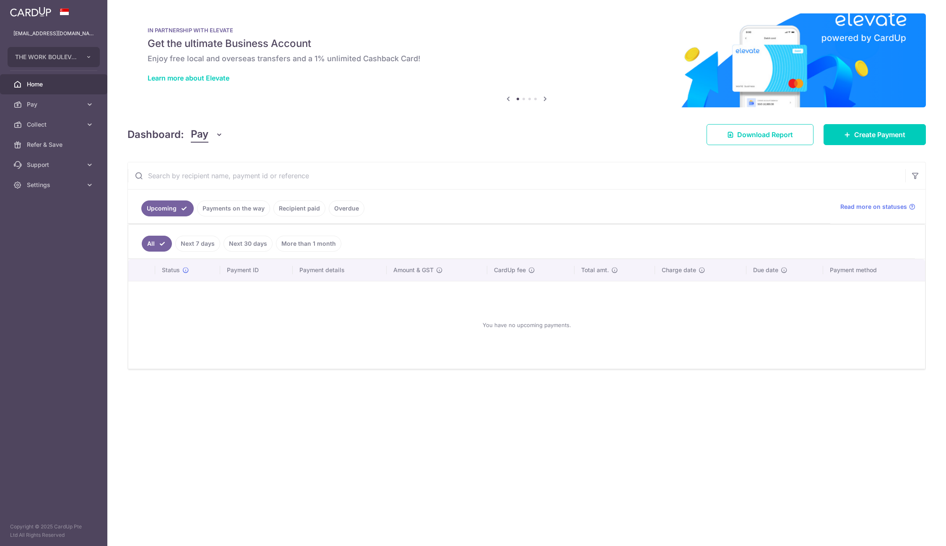 Image resolution: width=946 pixels, height=546 pixels. I want to click on span: CardUp fee, so click(510, 270).